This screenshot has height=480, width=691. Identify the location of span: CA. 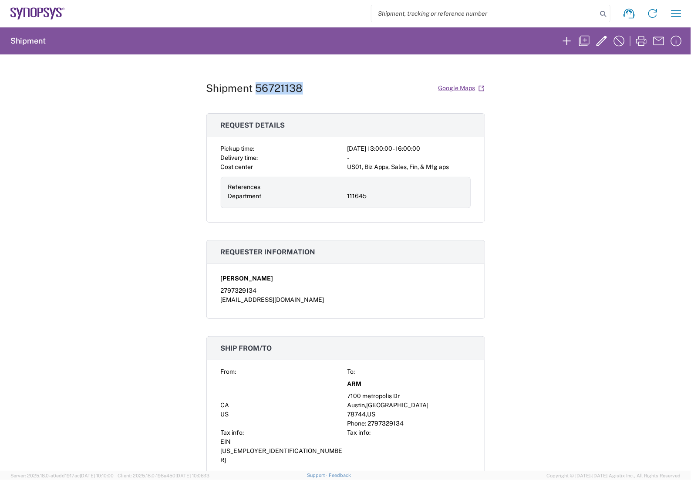
(225, 405).